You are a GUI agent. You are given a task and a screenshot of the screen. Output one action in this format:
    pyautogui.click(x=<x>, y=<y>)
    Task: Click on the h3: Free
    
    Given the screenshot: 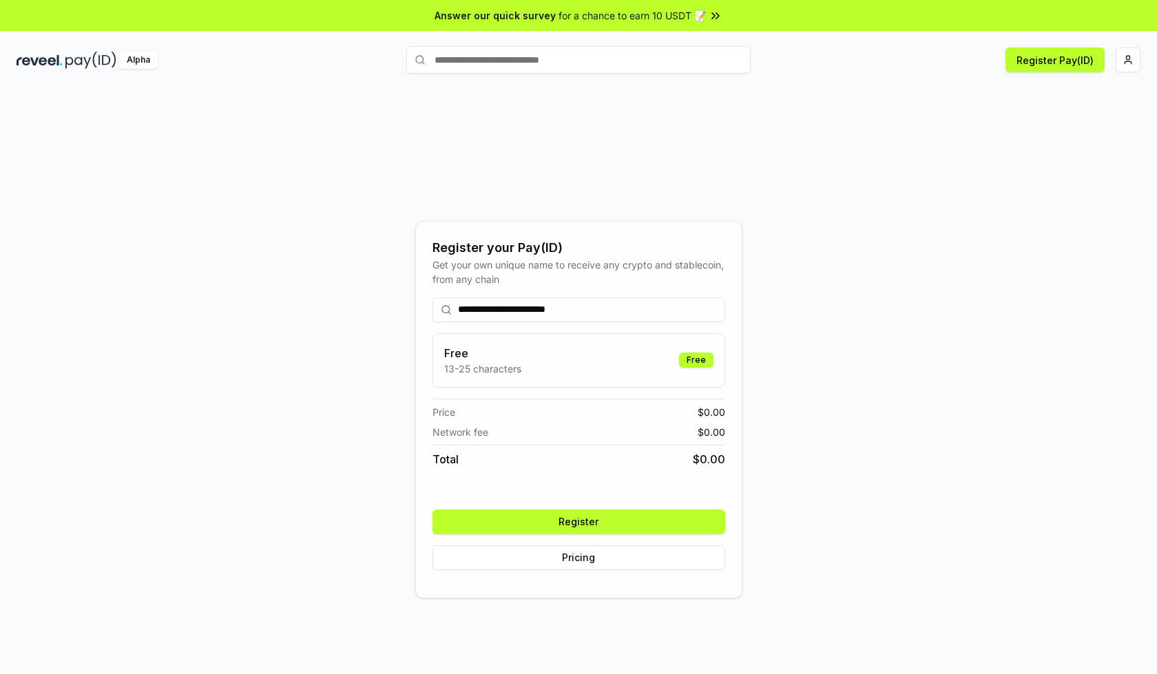 What is the action you would take?
    pyautogui.click(x=483, y=353)
    